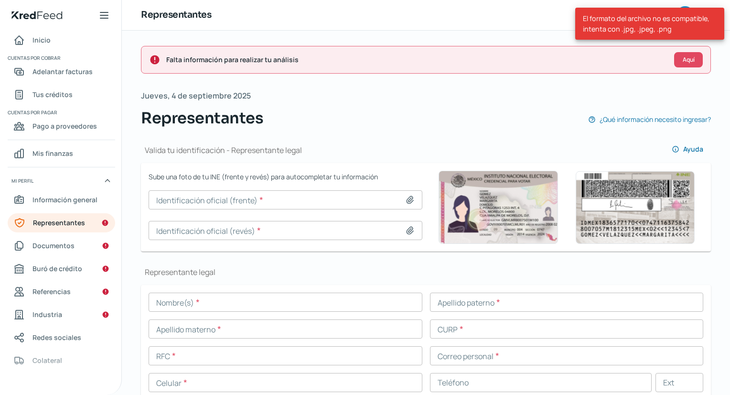 This screenshot has width=730, height=395. I want to click on span: Inicio, so click(42, 40).